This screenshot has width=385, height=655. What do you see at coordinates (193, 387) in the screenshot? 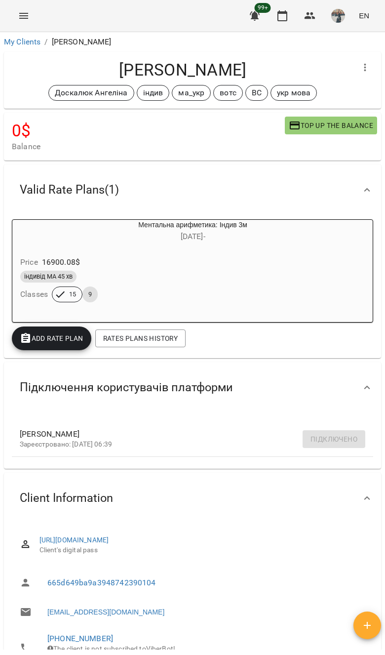
I see `div: Підключення користувачів платформи` at bounding box center [193, 387].